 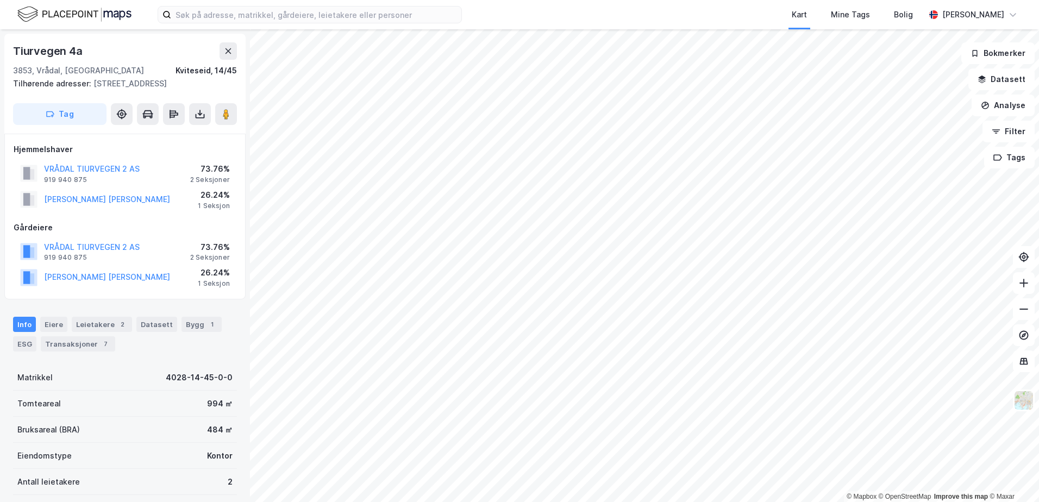 What do you see at coordinates (1002, 79) in the screenshot?
I see `button: Datasett` at bounding box center [1002, 79].